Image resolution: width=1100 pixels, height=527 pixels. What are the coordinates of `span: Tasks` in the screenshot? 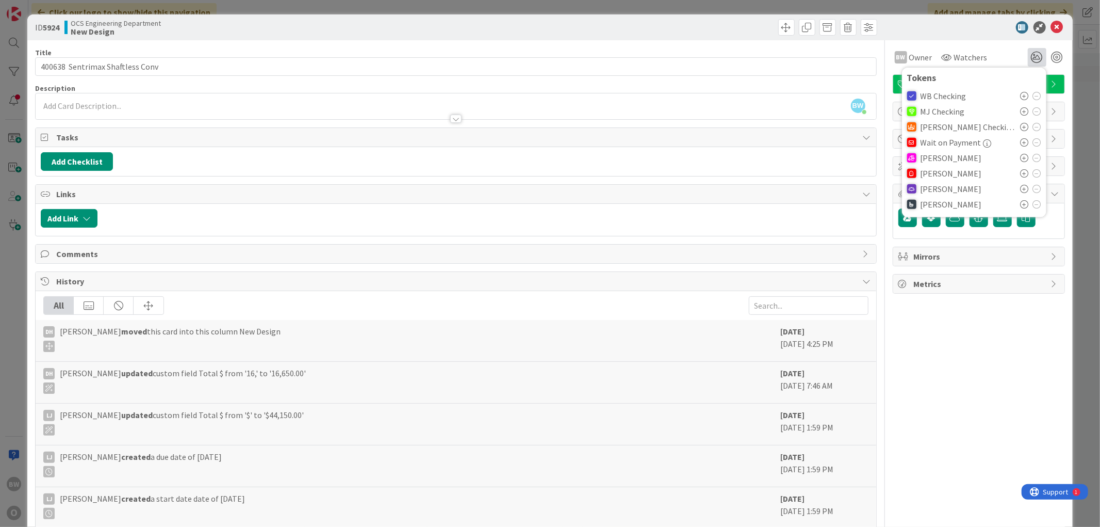 It's located at (457, 137).